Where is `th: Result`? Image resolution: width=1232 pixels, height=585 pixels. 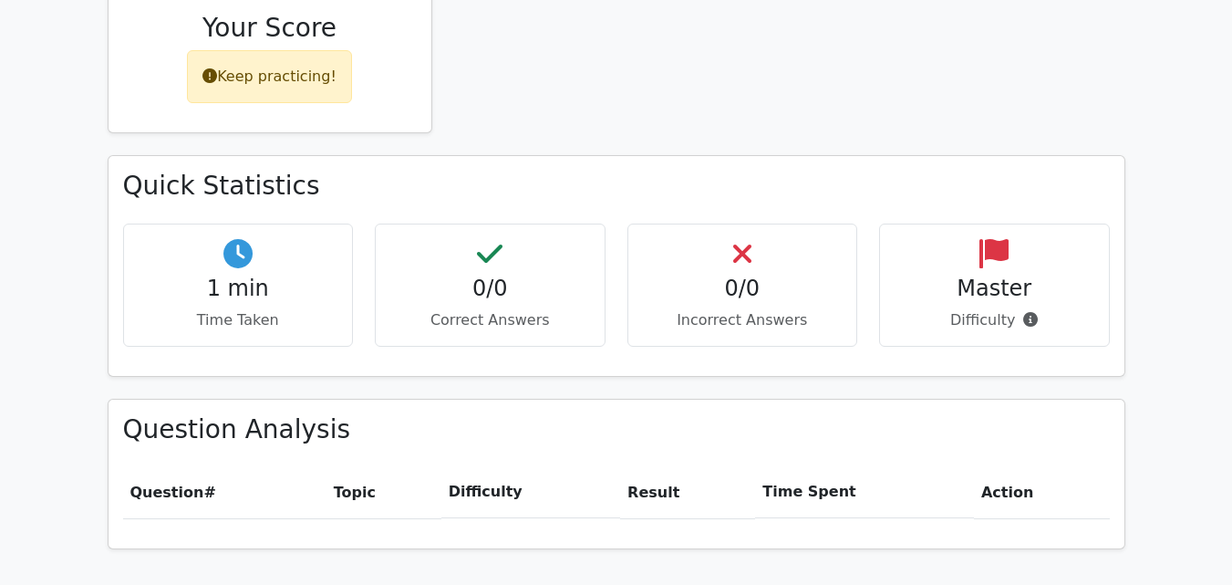
th: Result is located at coordinates (688, 492).